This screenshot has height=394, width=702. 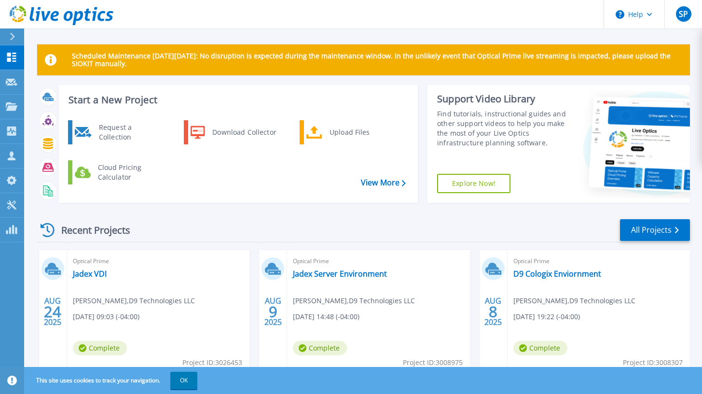 I want to click on div: Request a Collection, so click(x=129, y=132).